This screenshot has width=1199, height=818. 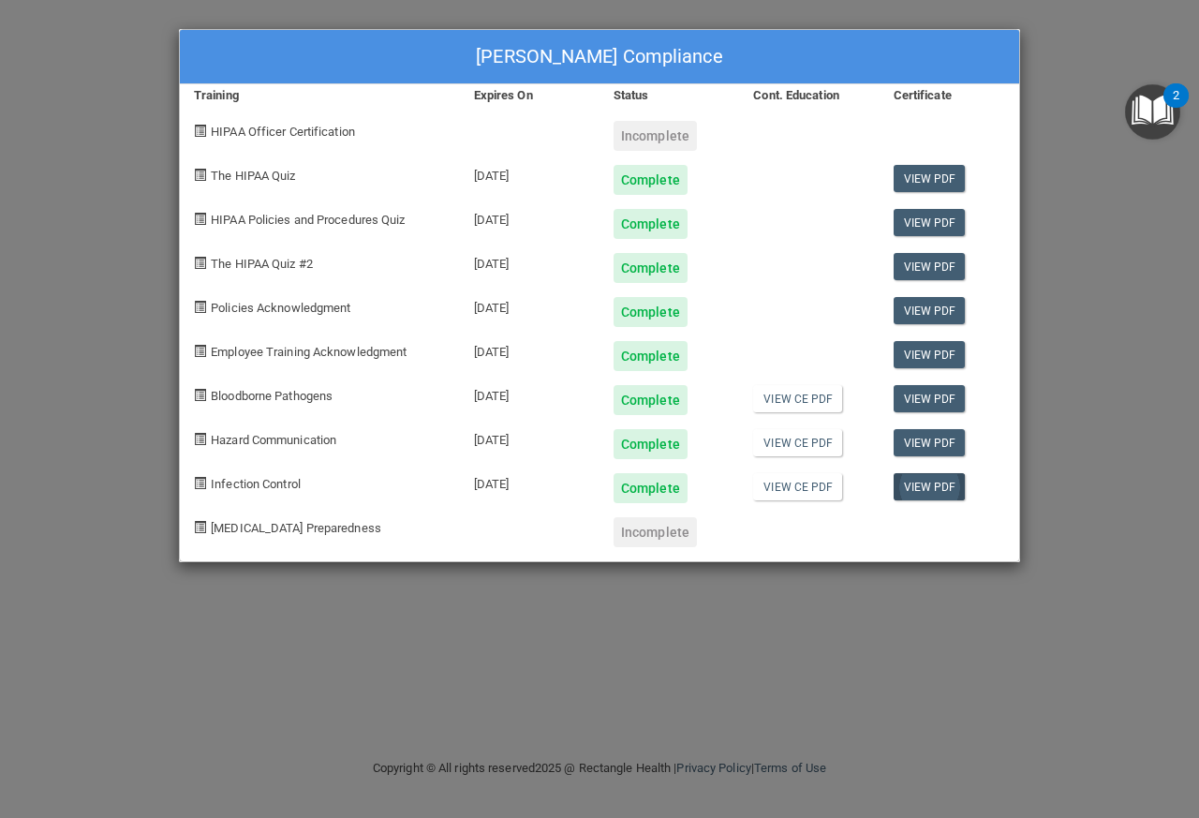 What do you see at coordinates (307, 219) in the screenshot?
I see `span: HIPAA Policies and Procedures Quiz` at bounding box center [307, 219].